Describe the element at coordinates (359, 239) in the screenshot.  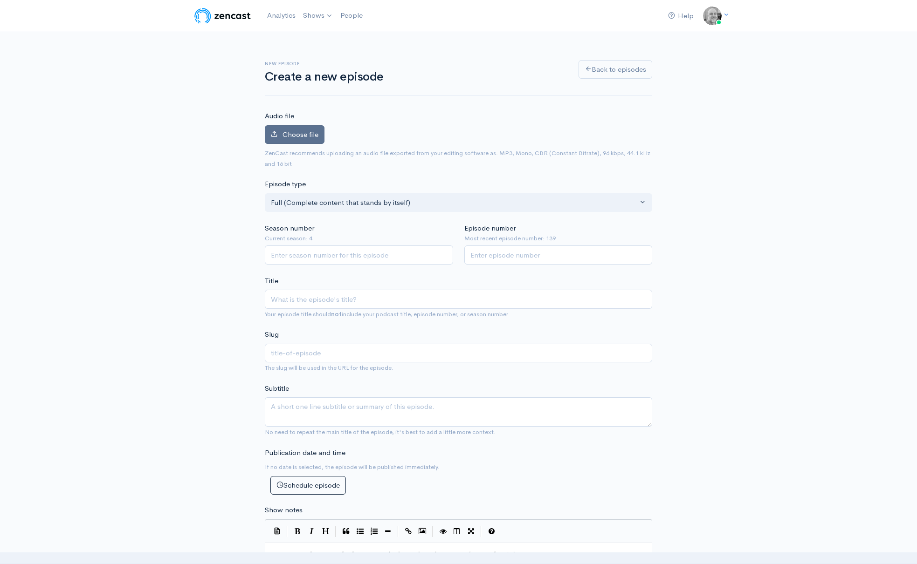
I see `small: Current season: 4` at that location.